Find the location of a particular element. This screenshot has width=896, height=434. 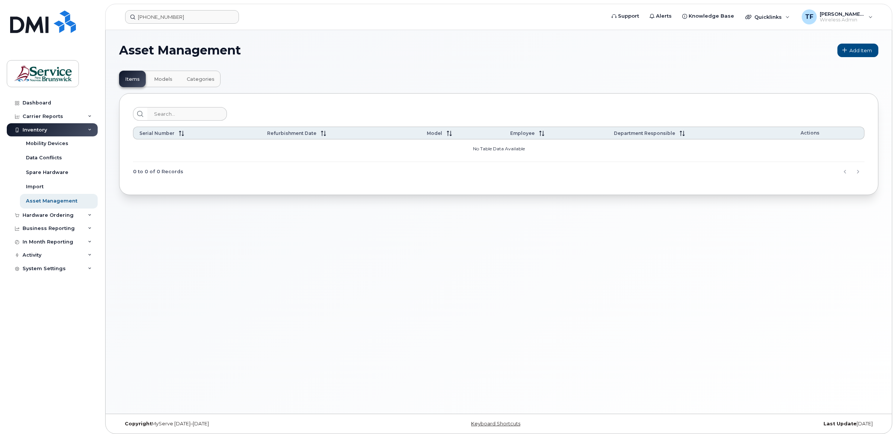

span: 0 to 0 of 0 Records is located at coordinates (158, 172).